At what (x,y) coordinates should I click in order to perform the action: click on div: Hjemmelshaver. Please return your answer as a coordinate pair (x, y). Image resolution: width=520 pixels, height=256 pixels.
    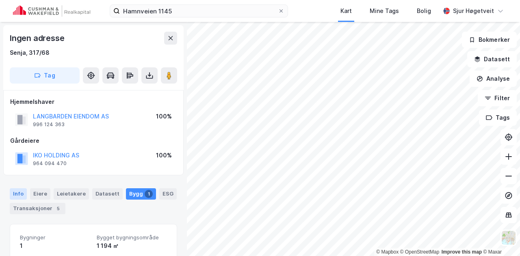
    Looking at the image, I should click on (93, 102).